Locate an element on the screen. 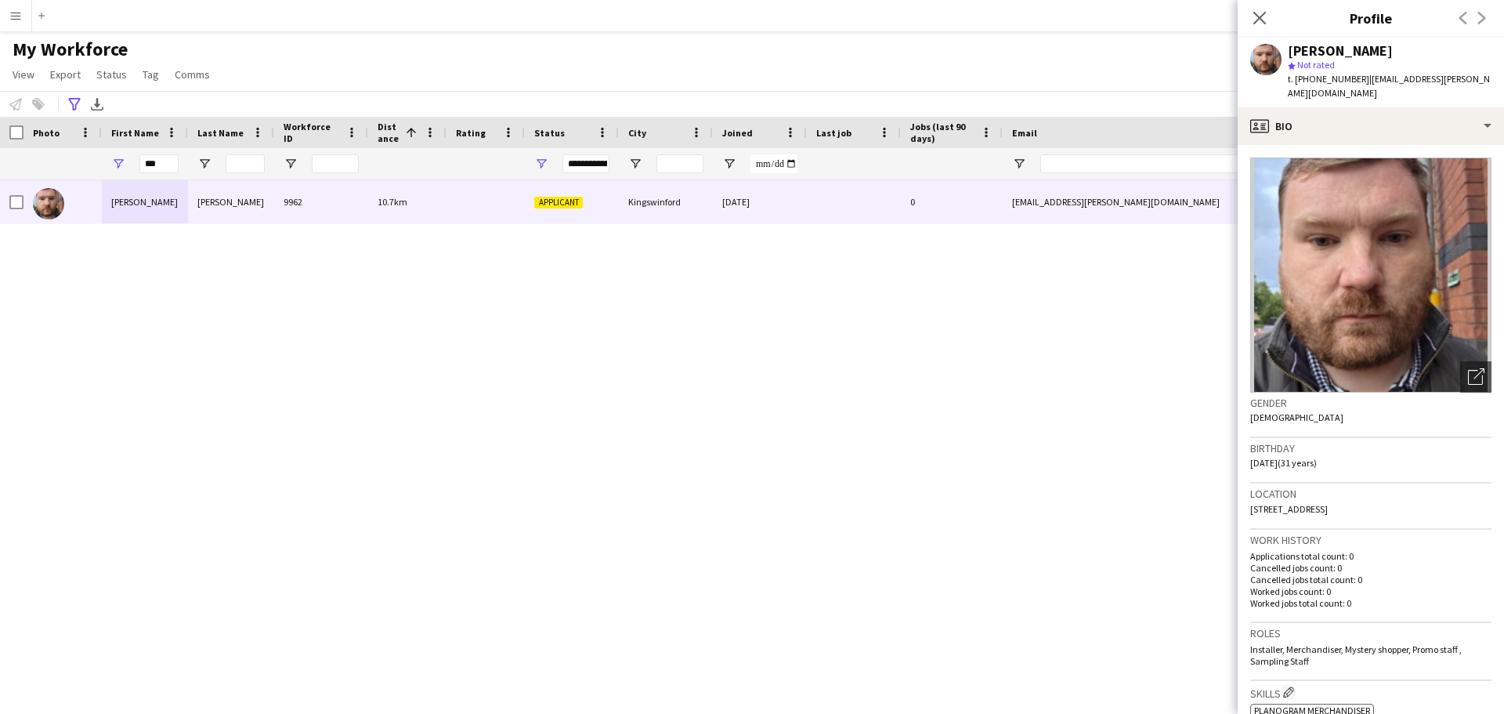 The height and width of the screenshot is (714, 1504). h3: Work history is located at coordinates (1371, 540).